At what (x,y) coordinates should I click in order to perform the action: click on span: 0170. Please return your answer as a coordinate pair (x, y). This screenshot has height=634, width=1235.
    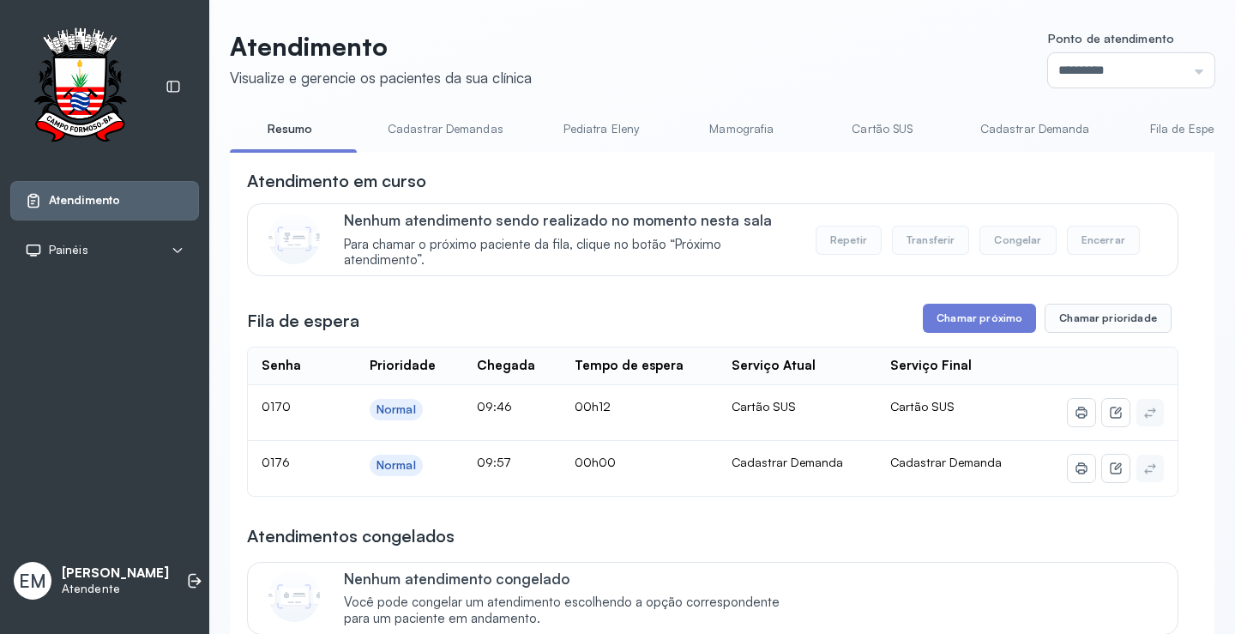
    Looking at the image, I should click on (276, 406).